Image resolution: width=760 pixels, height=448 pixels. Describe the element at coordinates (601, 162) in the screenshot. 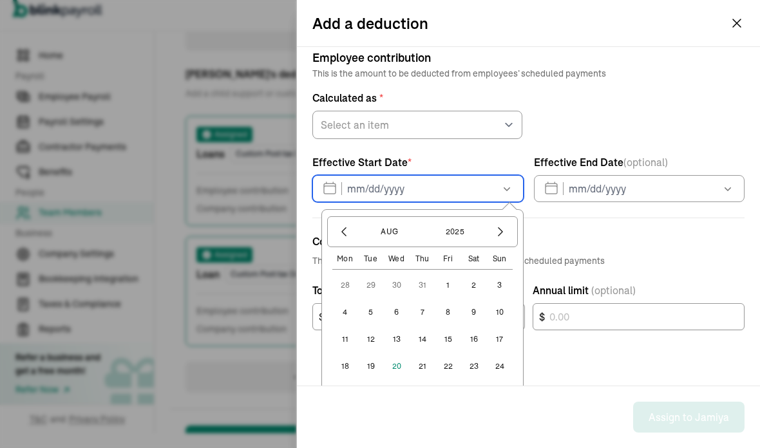

I see `span: Effective End Date` at that location.